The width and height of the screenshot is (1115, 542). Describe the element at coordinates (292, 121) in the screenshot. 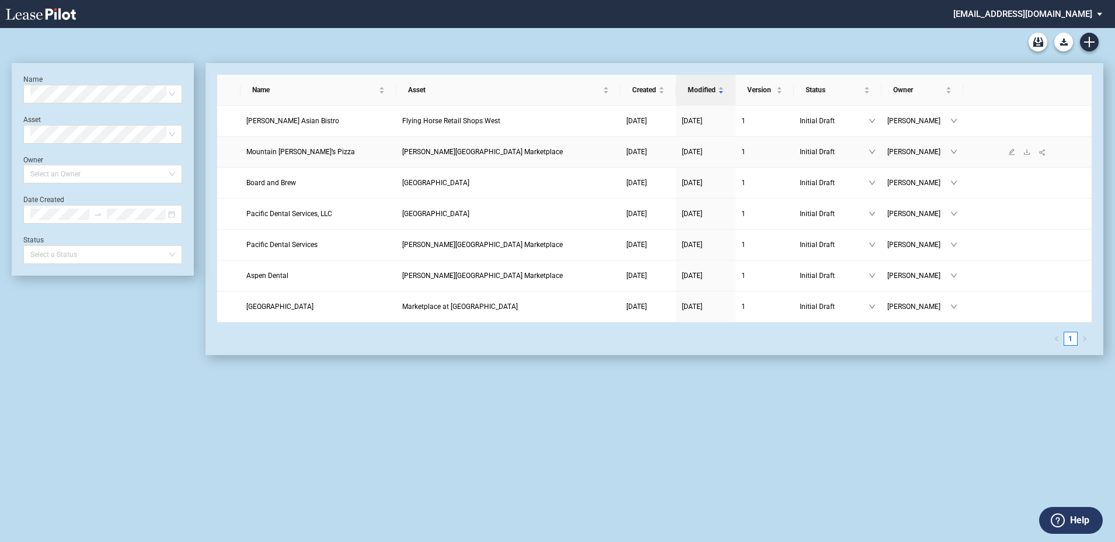

I see `span: Ito Sushi Asian Bistro` at that location.